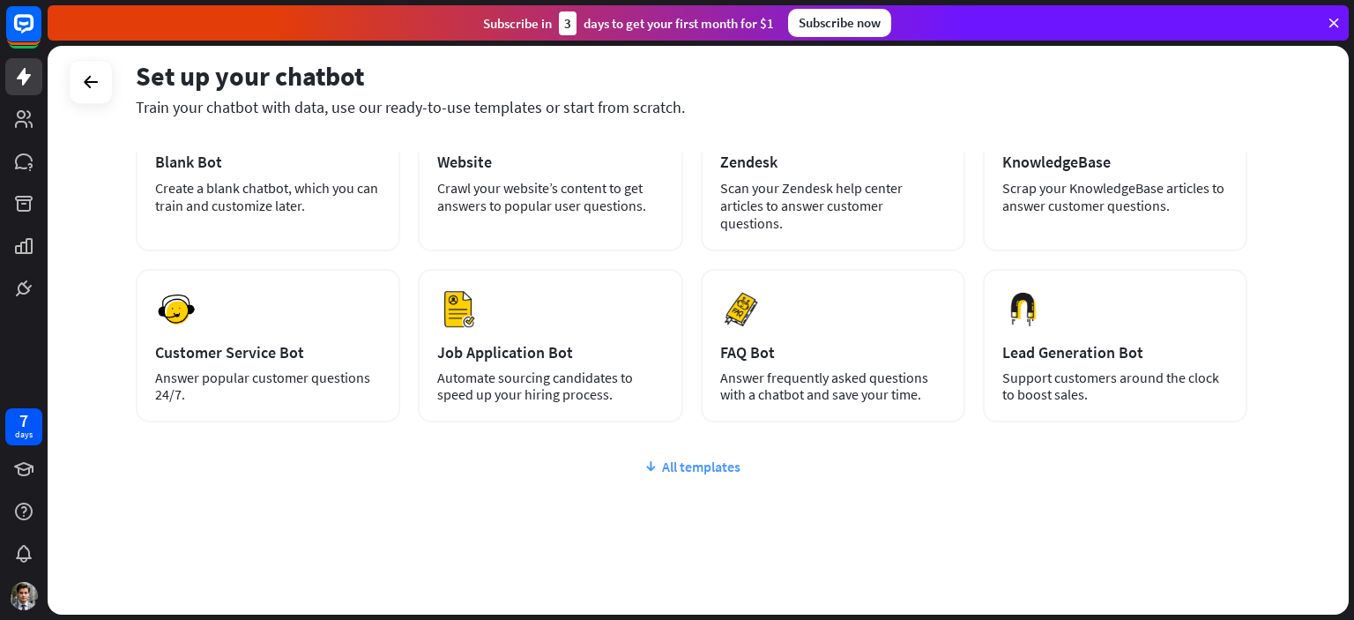 The width and height of the screenshot is (1354, 620). I want to click on div: Customer Service Bot, so click(268, 352).